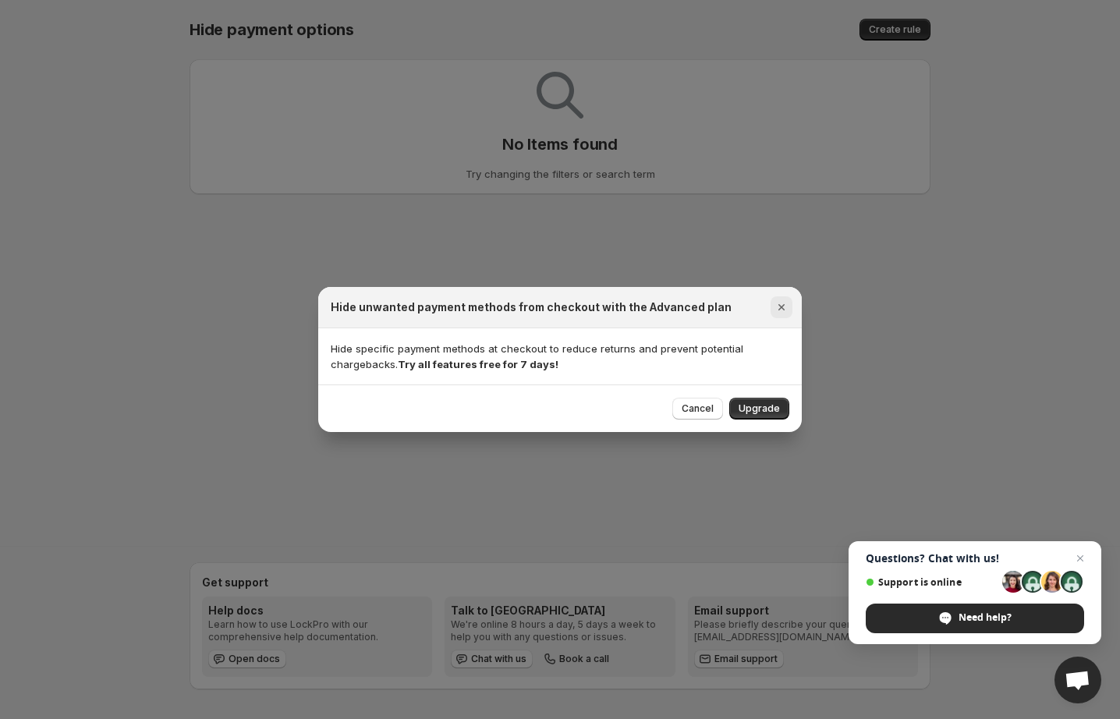 This screenshot has width=1120, height=719. Describe the element at coordinates (560, 356) in the screenshot. I see `p: Hide specific payment methods at checkout to reduce returns and prevent potential chargebacks.` at that location.